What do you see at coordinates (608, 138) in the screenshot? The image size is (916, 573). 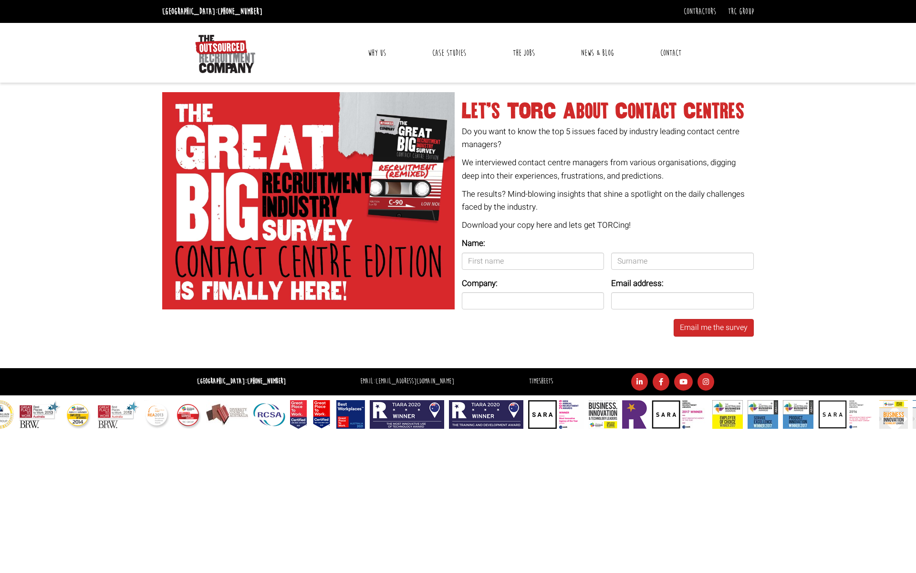 I see `p: Do you want to know the top 5 issues faced by industry leading contact centre managers?` at bounding box center [608, 138].